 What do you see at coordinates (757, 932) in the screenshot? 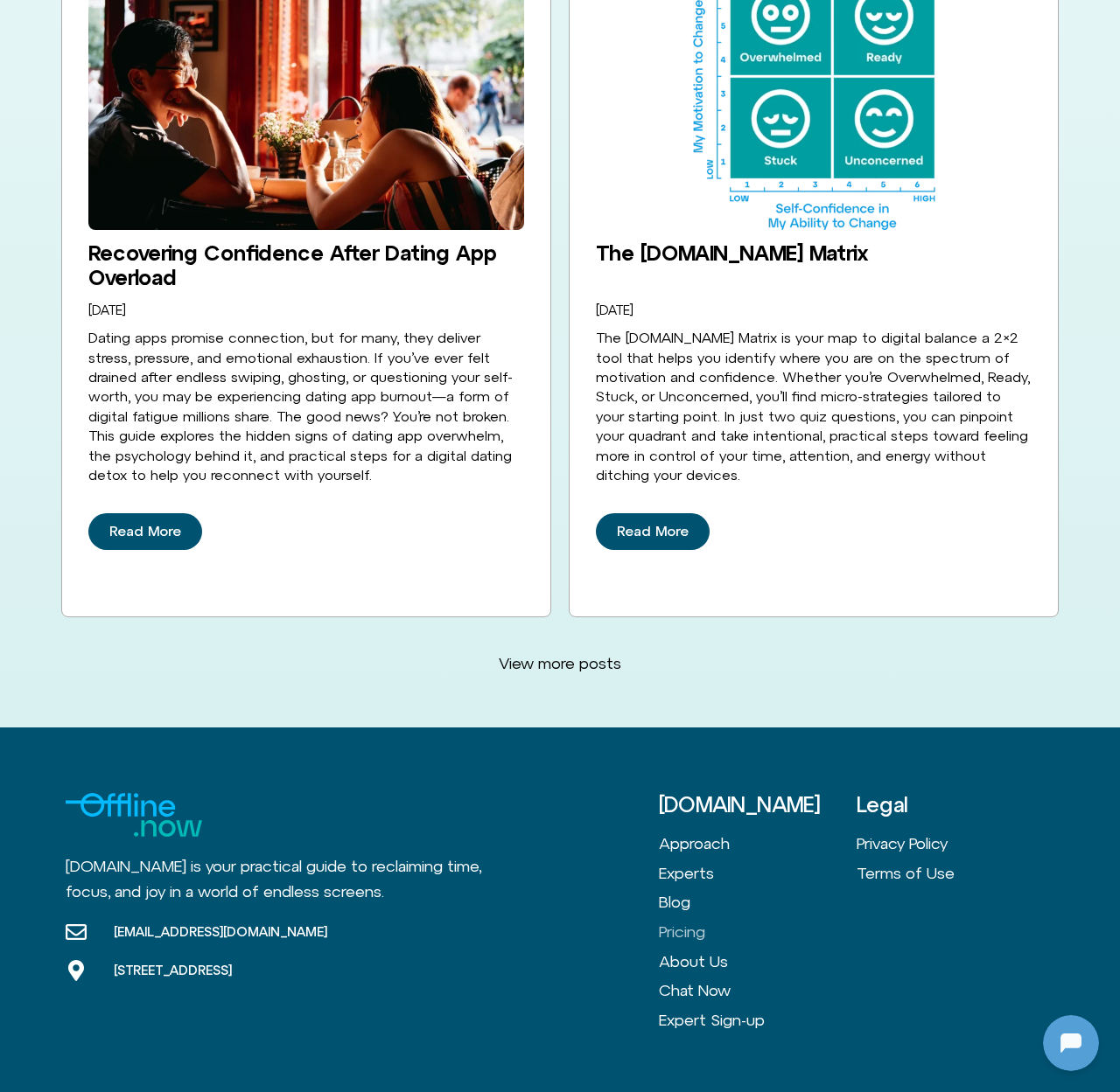
I see `a: Pricing` at bounding box center [757, 932].